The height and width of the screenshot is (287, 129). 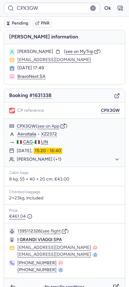 What do you see at coordinates (48, 151) in the screenshot?
I see `time: 15:20 - 16:40` at bounding box center [48, 151].